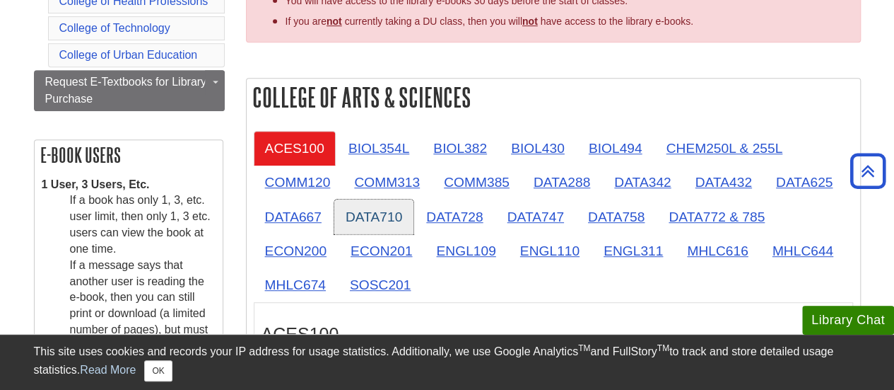 This screenshot has width=894, height=390. I want to click on a: ECON201, so click(381, 250).